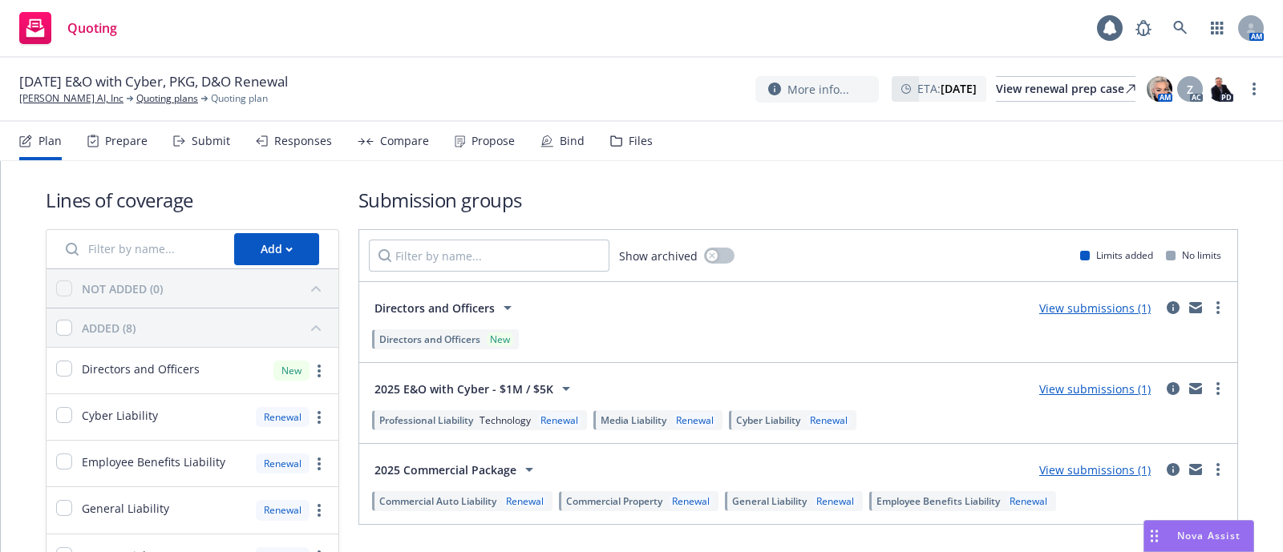 This screenshot has height=552, width=1283. What do you see at coordinates (641, 141) in the screenshot?
I see `div: Files` at bounding box center [641, 141].